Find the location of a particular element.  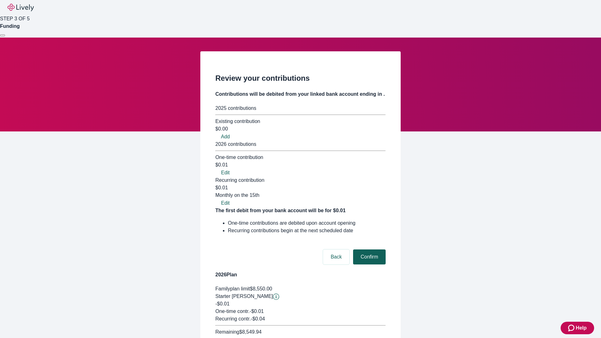

div: Recurring contribution is located at coordinates (300, 180).